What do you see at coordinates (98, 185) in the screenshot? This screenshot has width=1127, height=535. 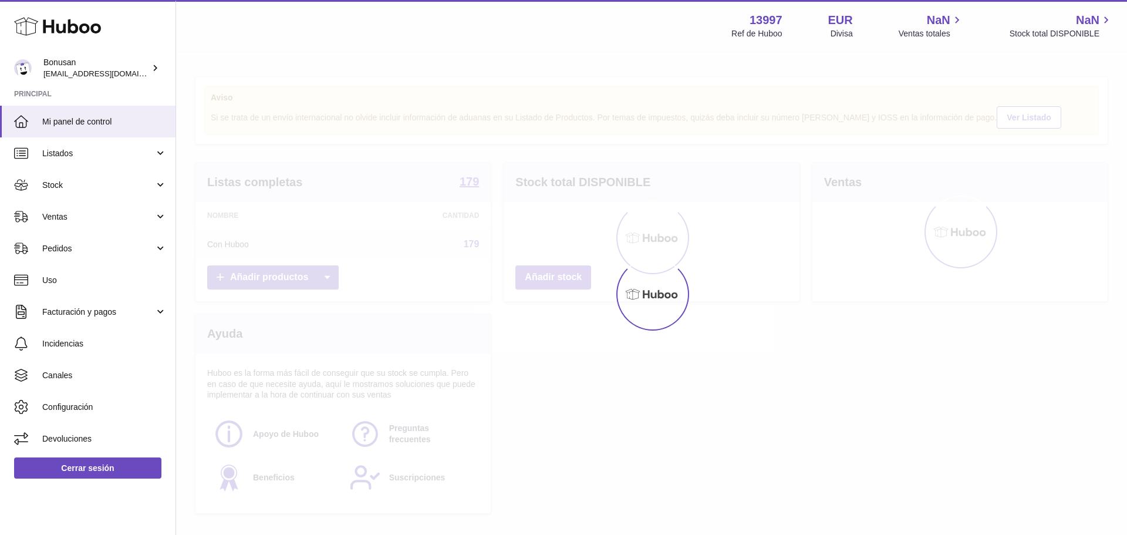 I see `span: Stock` at bounding box center [98, 185].